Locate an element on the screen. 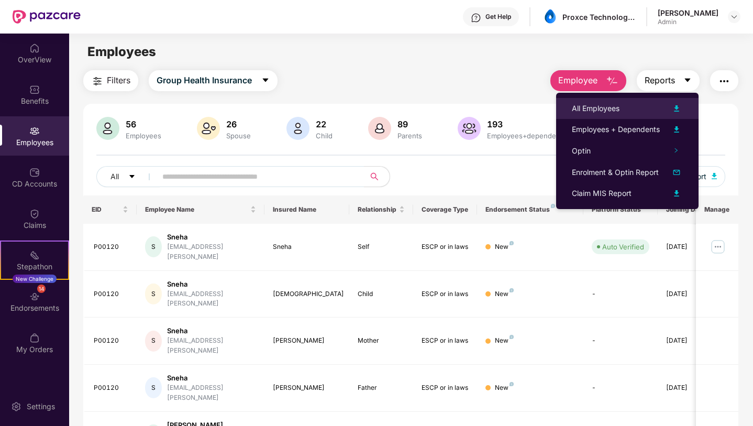 The width and height of the screenshot is (753, 426). div: Employees+dependents is located at coordinates (526, 136).